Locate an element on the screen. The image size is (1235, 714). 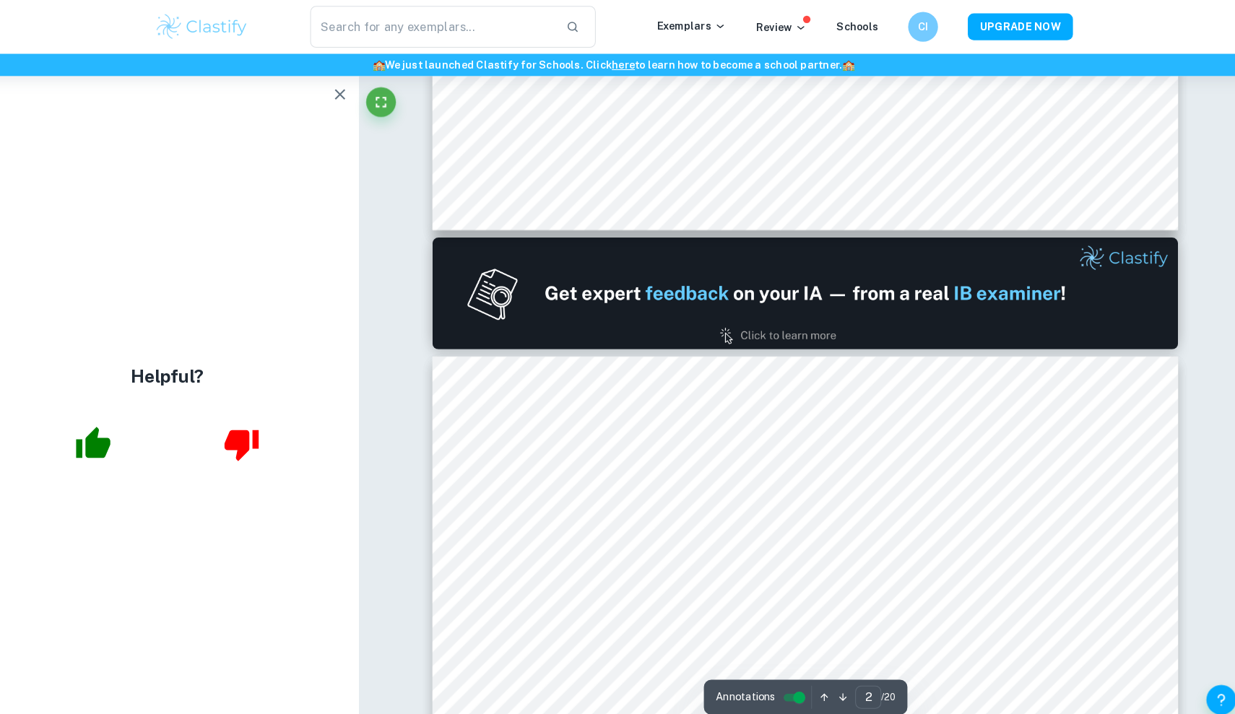
span: Annotations is located at coordinates (745, 675).